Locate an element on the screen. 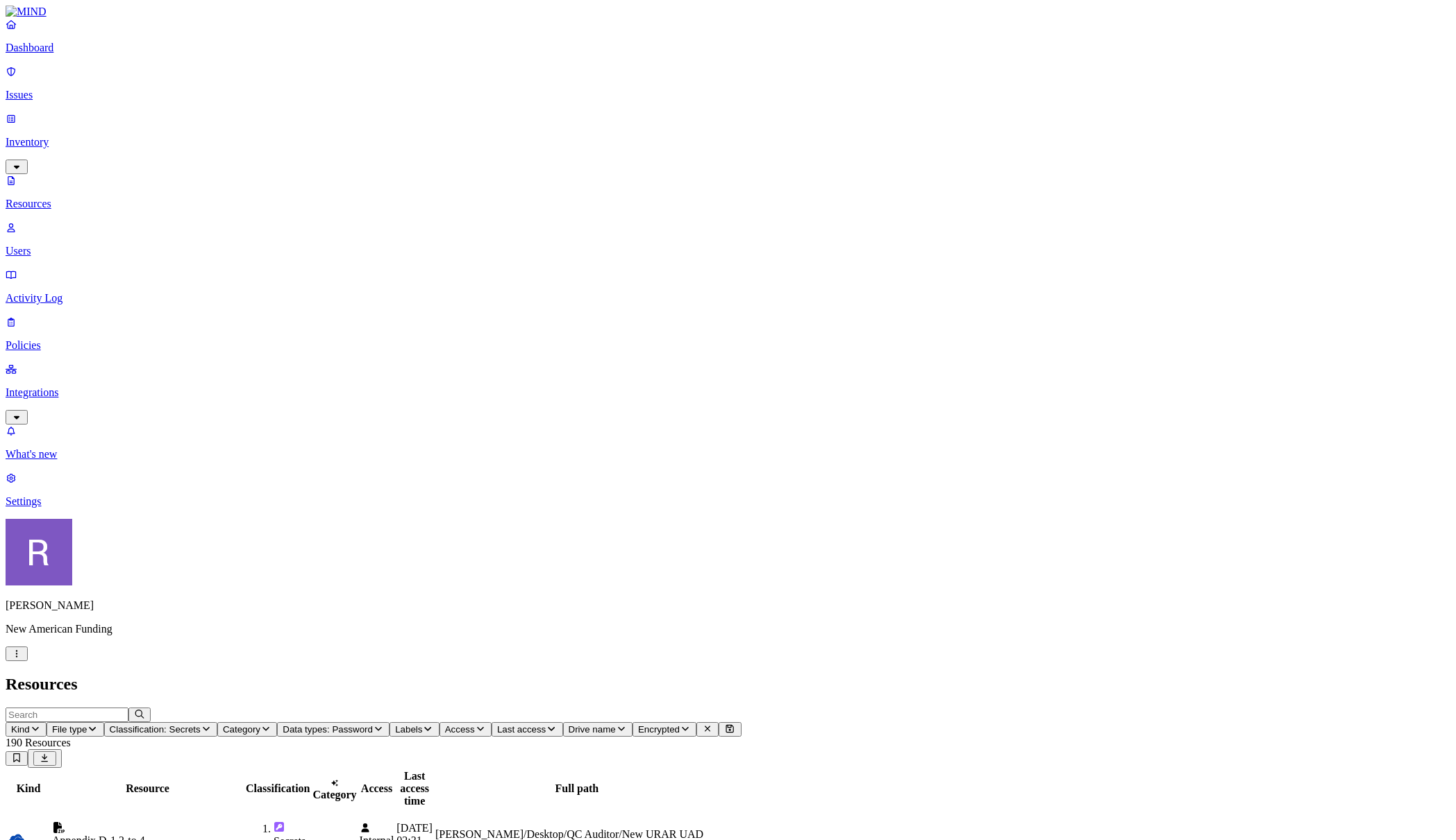  p: Policies is located at coordinates (727, 346).